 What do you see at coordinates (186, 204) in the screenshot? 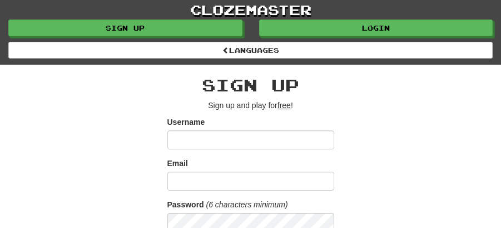
I see `label: Password` at bounding box center [186, 204].